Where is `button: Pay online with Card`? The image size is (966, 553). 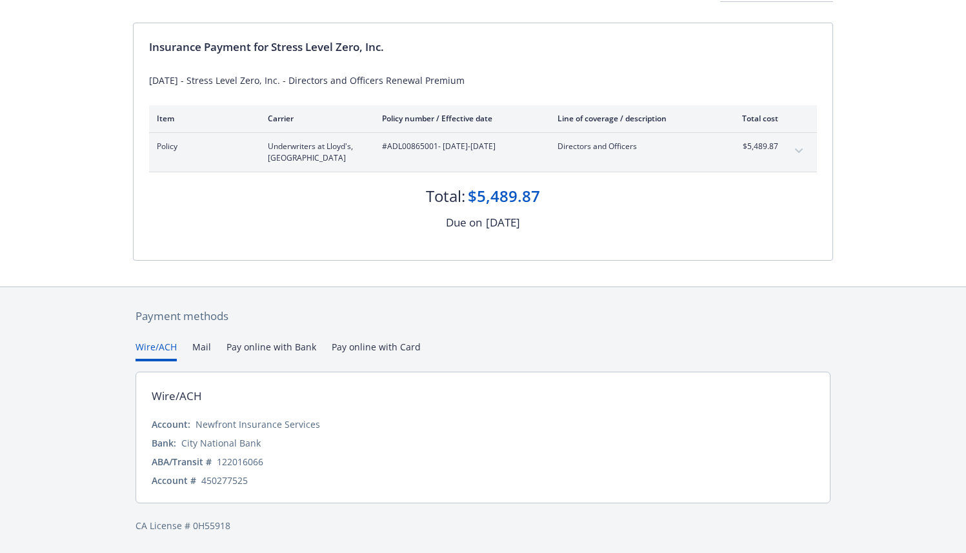 button: Pay online with Card is located at coordinates (376, 350).